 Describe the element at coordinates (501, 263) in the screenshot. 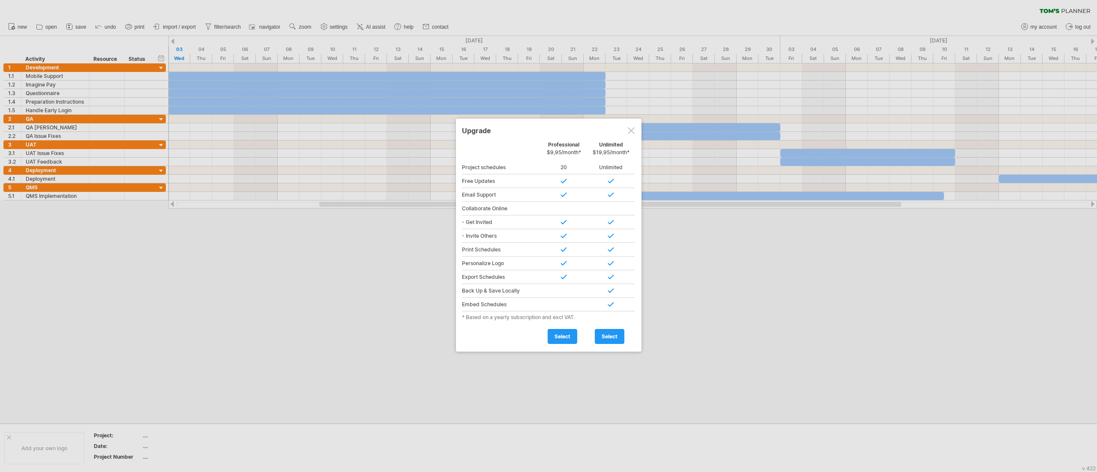

I see `div: Personalize Logo` at that location.